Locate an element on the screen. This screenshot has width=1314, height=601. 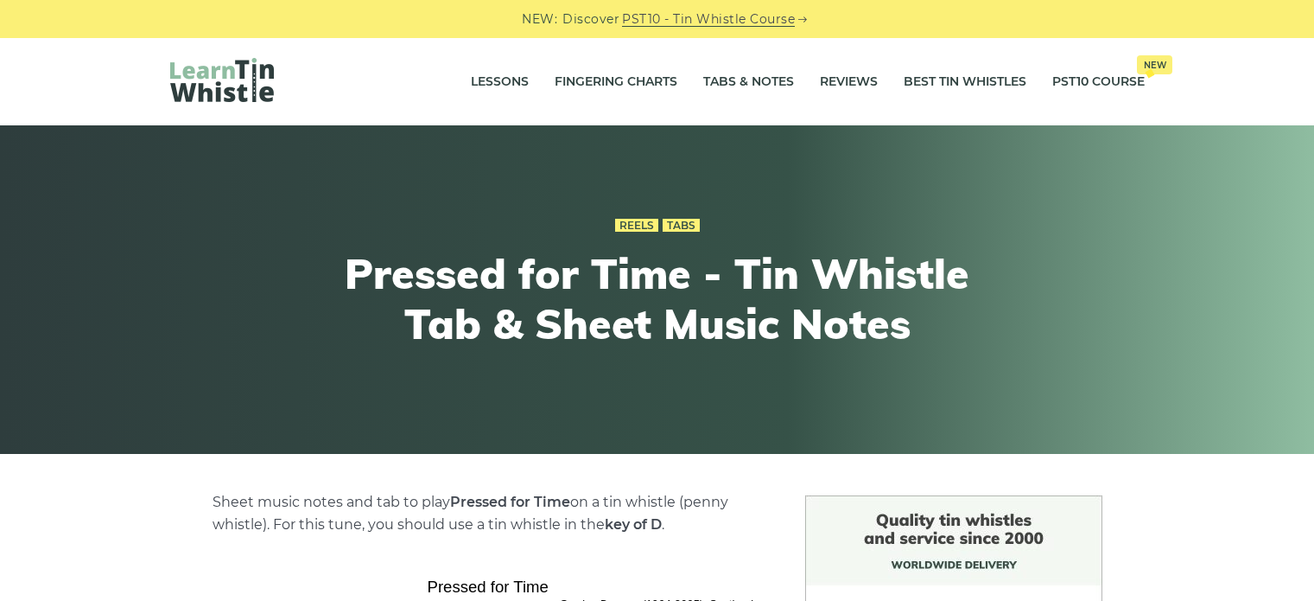
a: Tabs is located at coordinates (681, 226).